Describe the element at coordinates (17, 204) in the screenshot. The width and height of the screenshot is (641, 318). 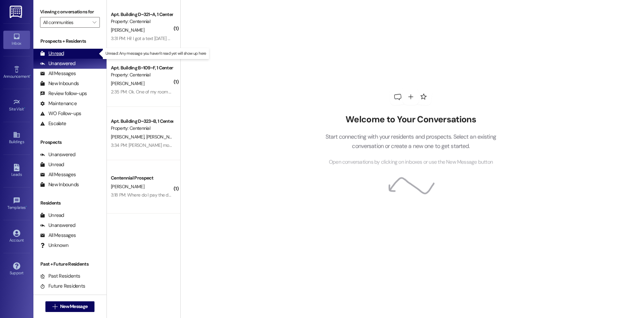
I see `a: Templates •` at that location.